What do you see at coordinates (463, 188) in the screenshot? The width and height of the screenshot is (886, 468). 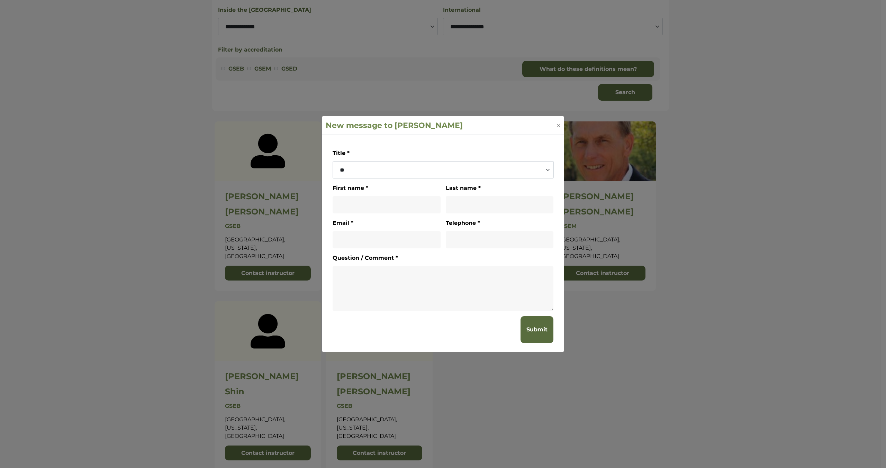 I see `label: Last name *` at bounding box center [463, 188].